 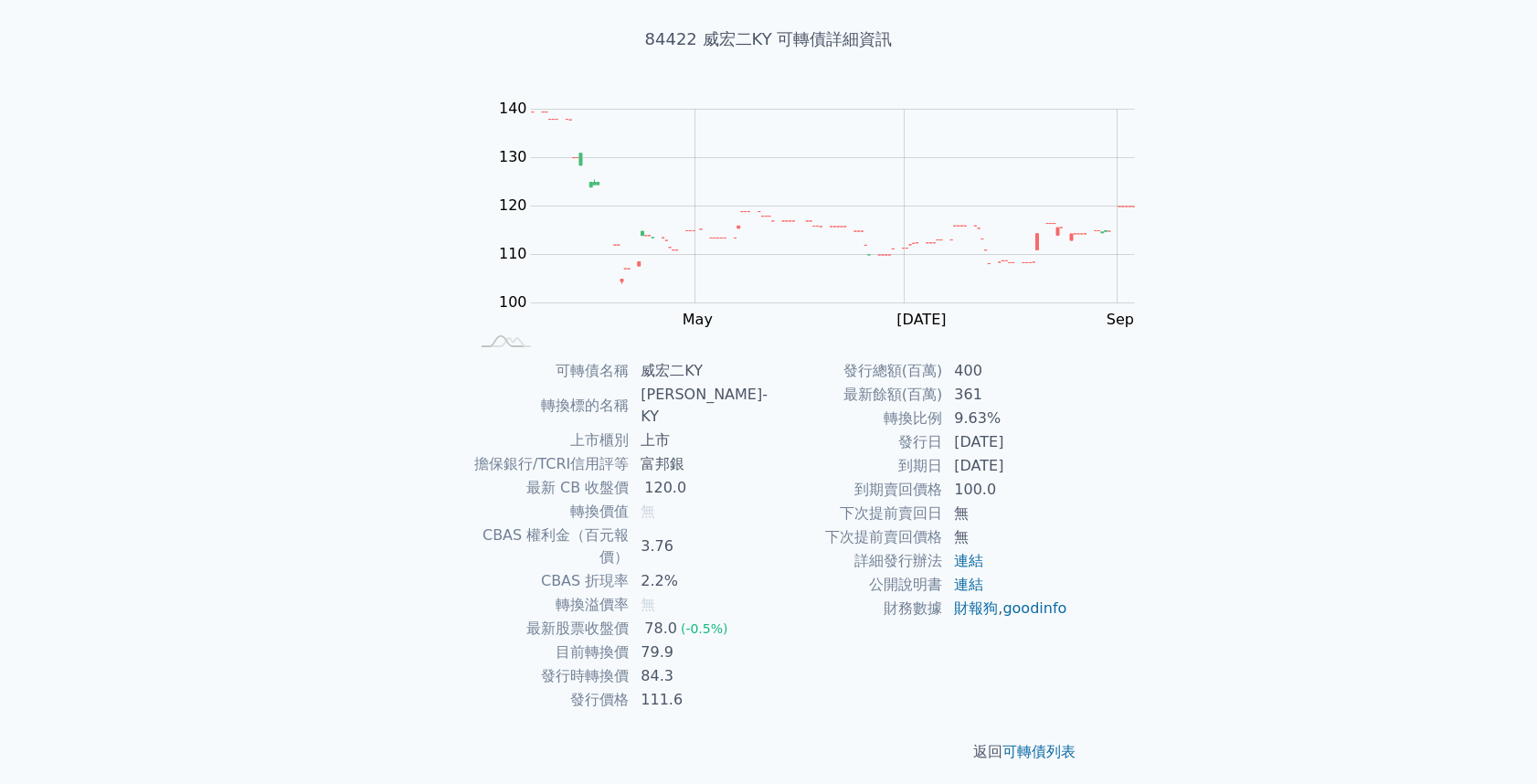 What do you see at coordinates (549, 546) in the screenshot?
I see `td: CBAS 權利金（百元報價）` at bounding box center [549, 546].